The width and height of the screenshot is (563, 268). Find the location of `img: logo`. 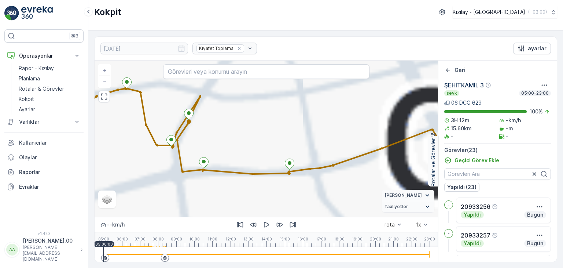

img: logo is located at coordinates (12, 13).